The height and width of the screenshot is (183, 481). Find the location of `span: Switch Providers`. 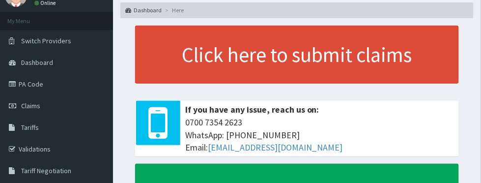

span: Switch Providers is located at coordinates (46, 41).